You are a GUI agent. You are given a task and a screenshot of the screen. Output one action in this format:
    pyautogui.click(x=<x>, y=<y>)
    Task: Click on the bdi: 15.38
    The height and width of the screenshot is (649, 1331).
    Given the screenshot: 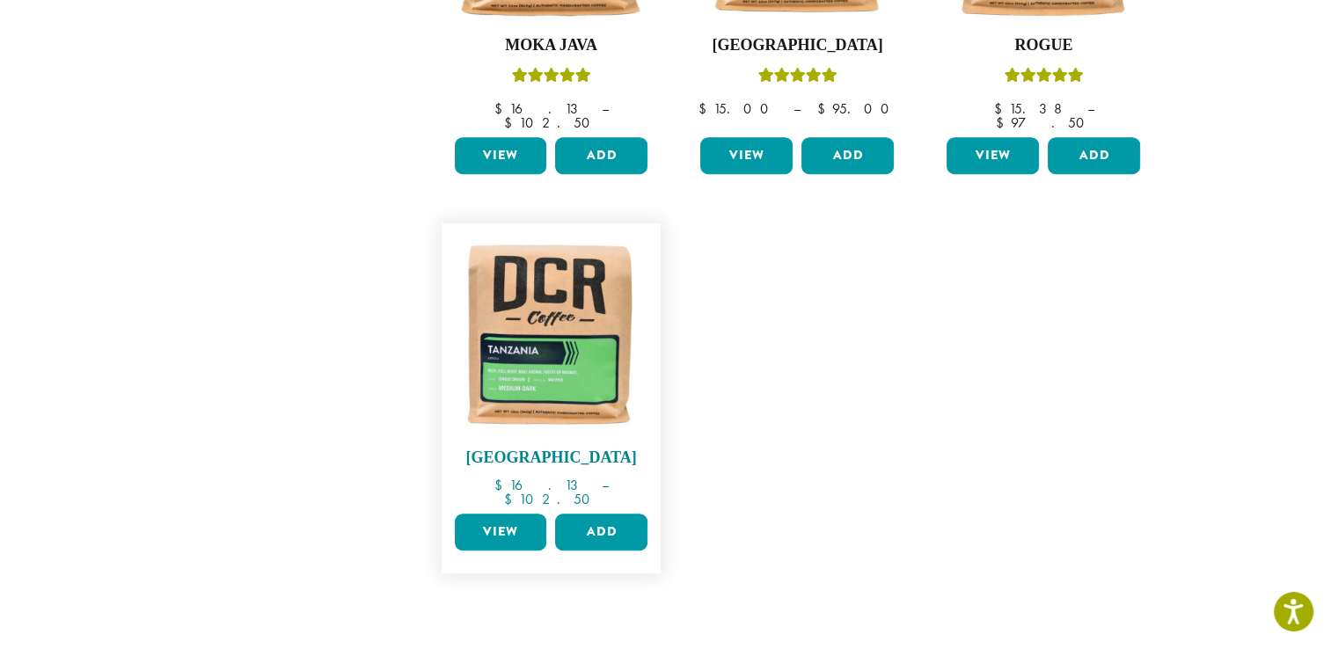 What is the action you would take?
    pyautogui.click(x=1031, y=108)
    